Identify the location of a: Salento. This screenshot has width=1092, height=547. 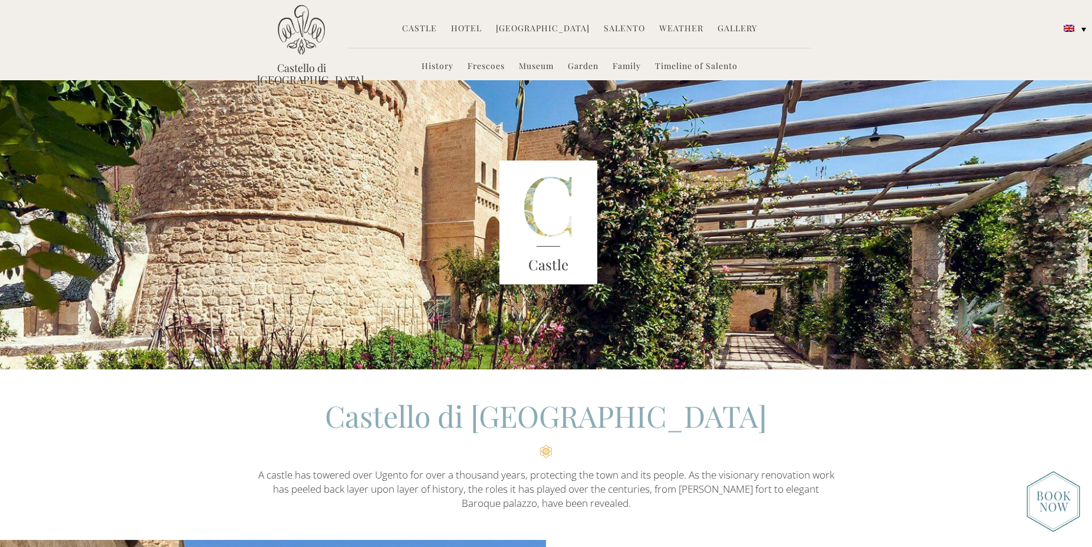
(625, 29).